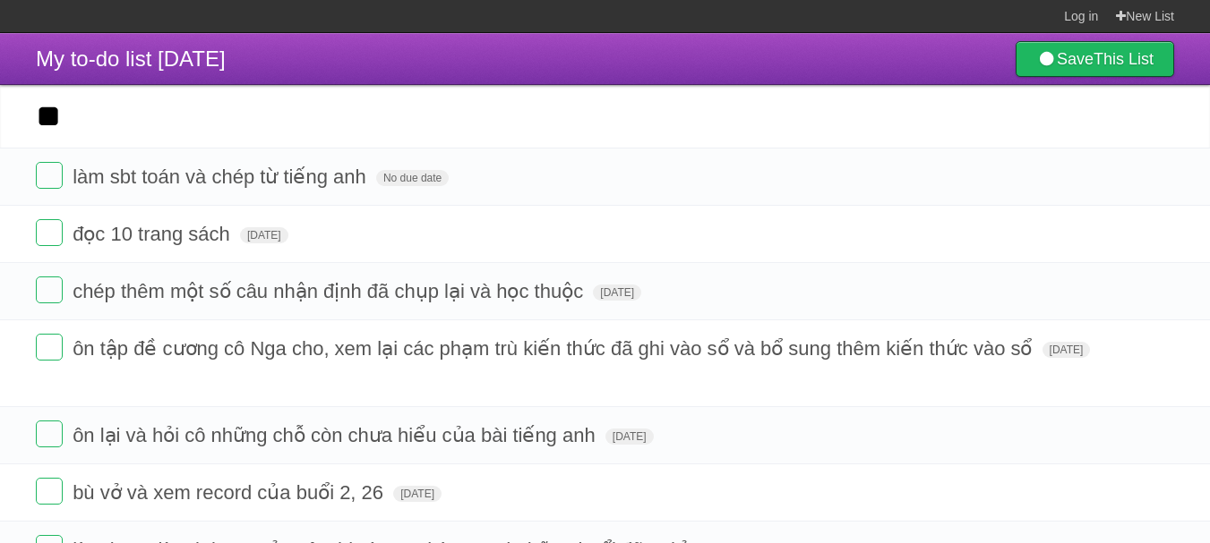  Describe the element at coordinates (1123, 59) in the screenshot. I see `b: This List` at that location.